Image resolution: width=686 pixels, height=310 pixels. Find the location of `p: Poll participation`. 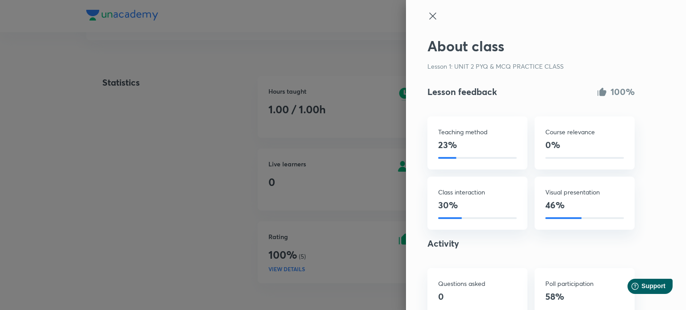

p: Poll participation is located at coordinates (585, 284).